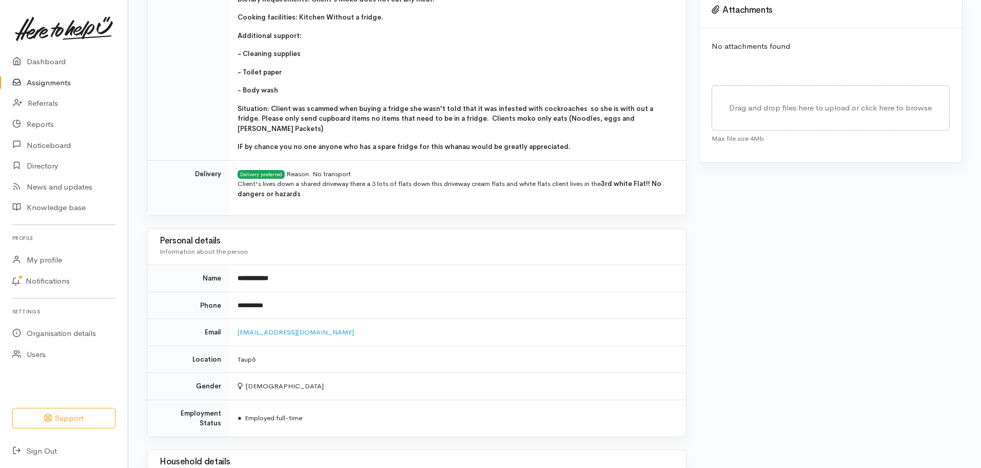  Describe the element at coordinates (188, 332) in the screenshot. I see `td: Email` at that location.